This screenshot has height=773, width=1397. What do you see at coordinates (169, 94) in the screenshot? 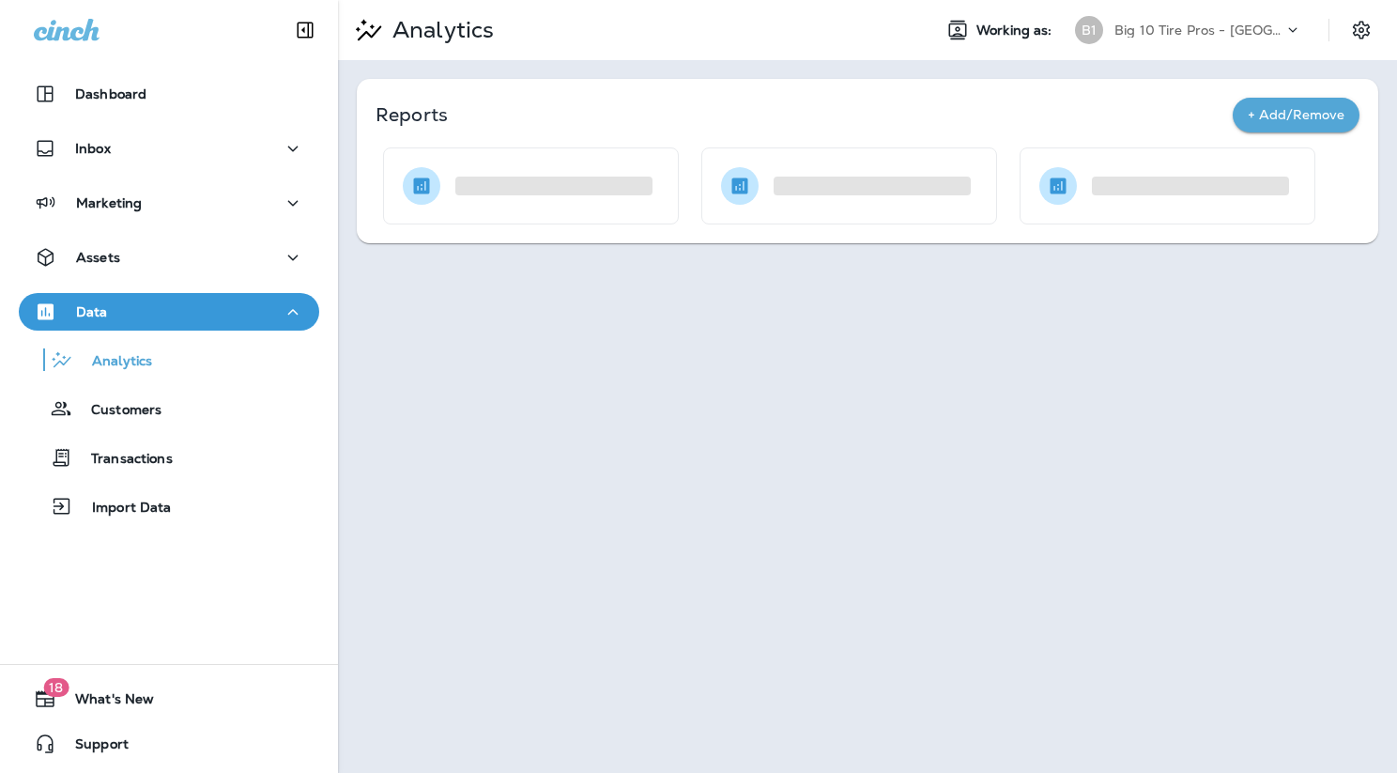
I see `button: Dashboard` at bounding box center [169, 94].